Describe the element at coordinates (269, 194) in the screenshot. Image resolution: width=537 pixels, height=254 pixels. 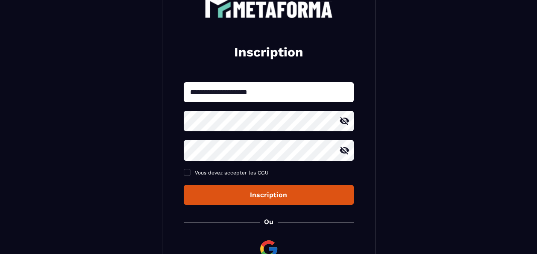
I see `button: Inscription` at that location.